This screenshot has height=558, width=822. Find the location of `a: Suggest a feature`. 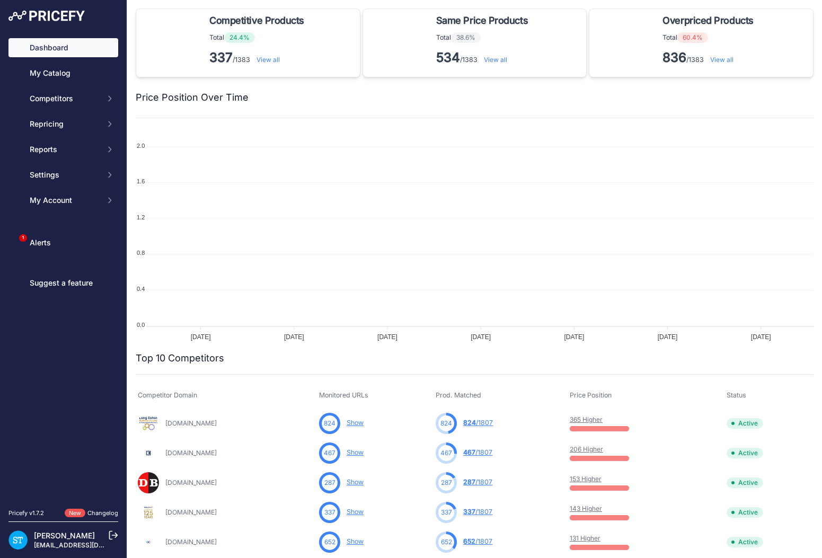

a: Suggest a feature is located at coordinates (63, 283).